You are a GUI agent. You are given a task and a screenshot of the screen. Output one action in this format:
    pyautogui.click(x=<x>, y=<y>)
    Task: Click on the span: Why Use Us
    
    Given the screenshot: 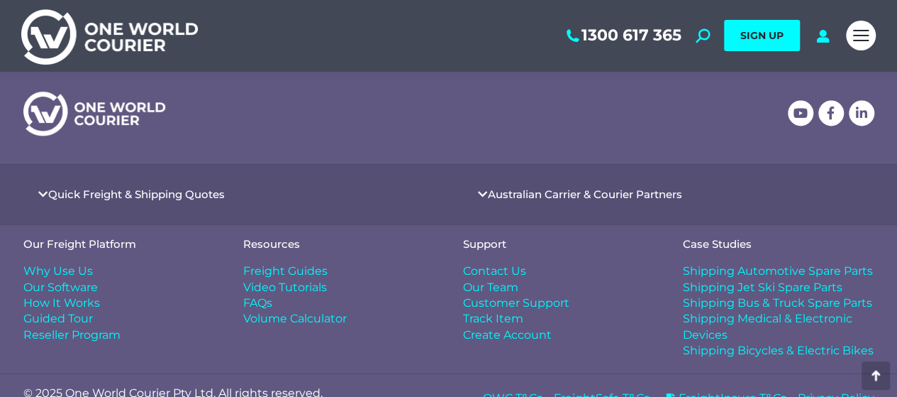 What is the action you would take?
    pyautogui.click(x=58, y=271)
    